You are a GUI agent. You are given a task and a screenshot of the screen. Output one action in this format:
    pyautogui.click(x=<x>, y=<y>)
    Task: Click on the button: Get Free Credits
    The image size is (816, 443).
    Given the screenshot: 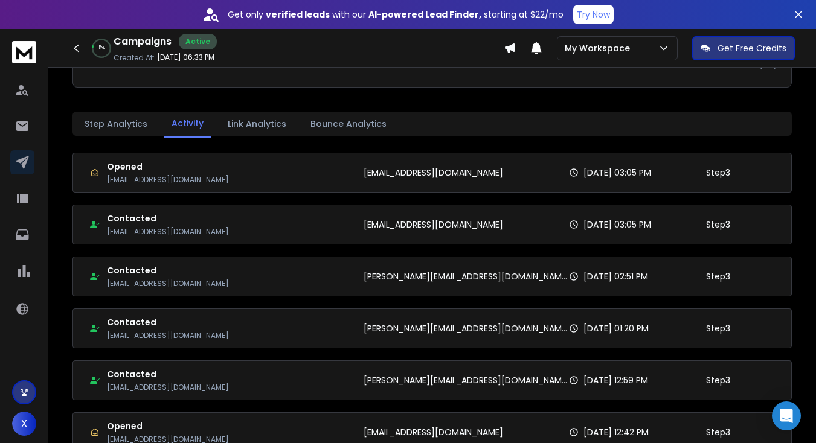 What is the action you would take?
    pyautogui.click(x=743, y=48)
    